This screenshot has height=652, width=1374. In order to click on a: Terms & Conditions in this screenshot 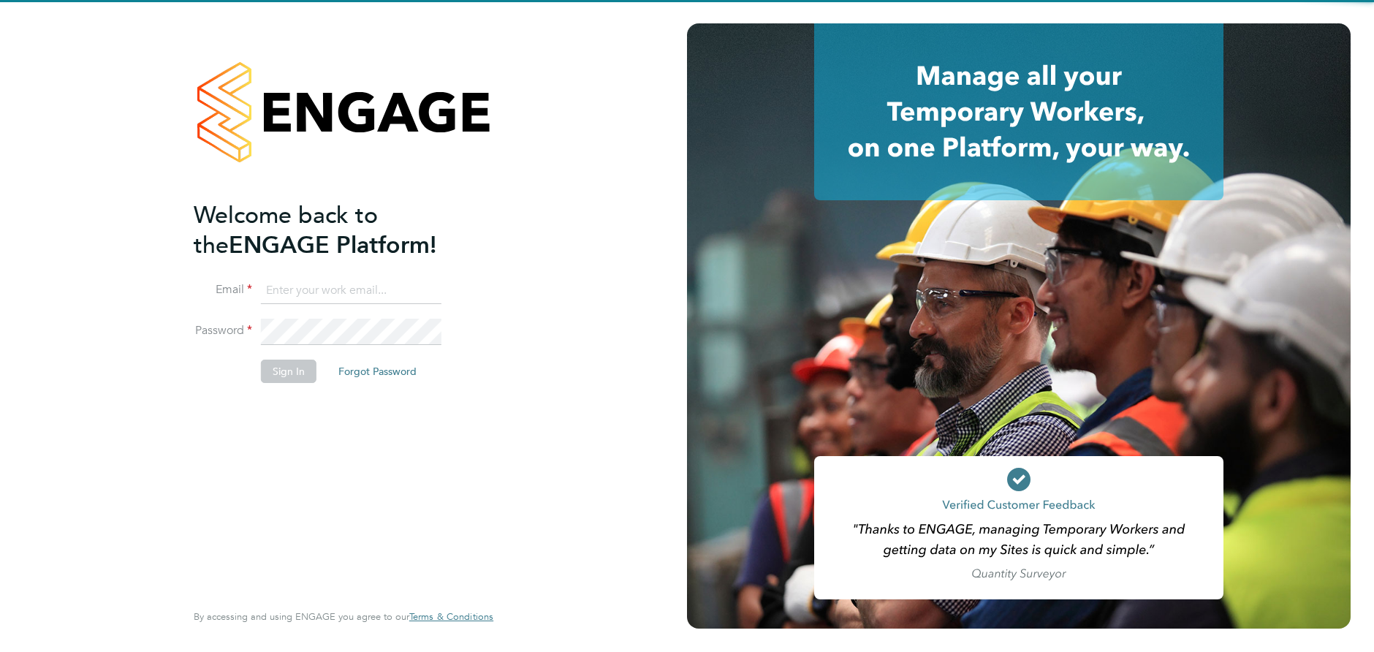, I will do `click(451, 617)`.